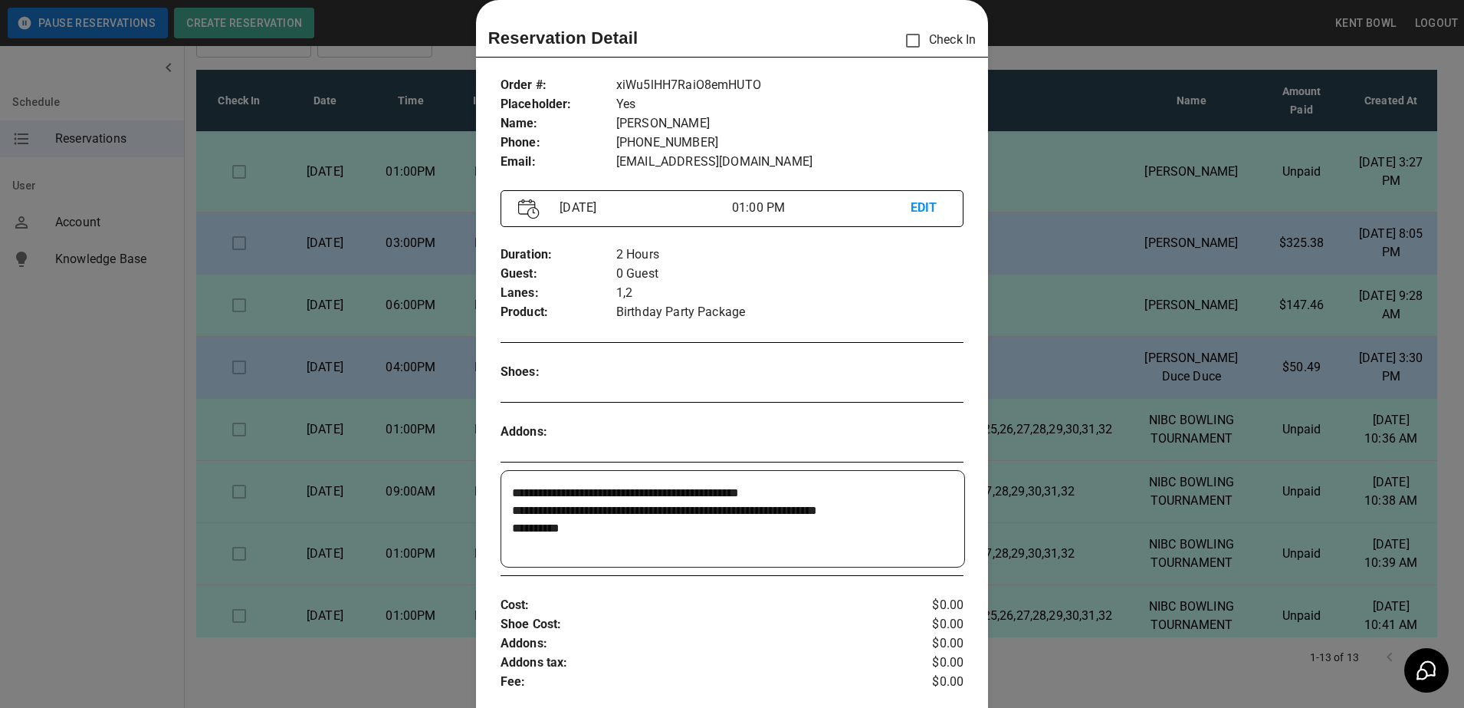 The image size is (1464, 708). What do you see at coordinates (558, 162) in the screenshot?
I see `p: Email :` at bounding box center [558, 162].